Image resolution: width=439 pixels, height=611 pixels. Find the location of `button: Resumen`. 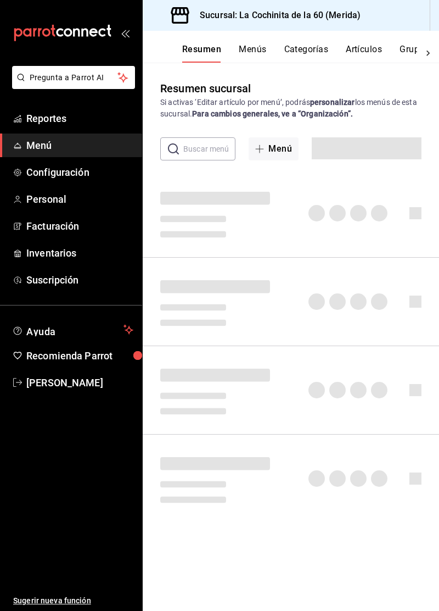

button: Resumen is located at coordinates (202, 53).